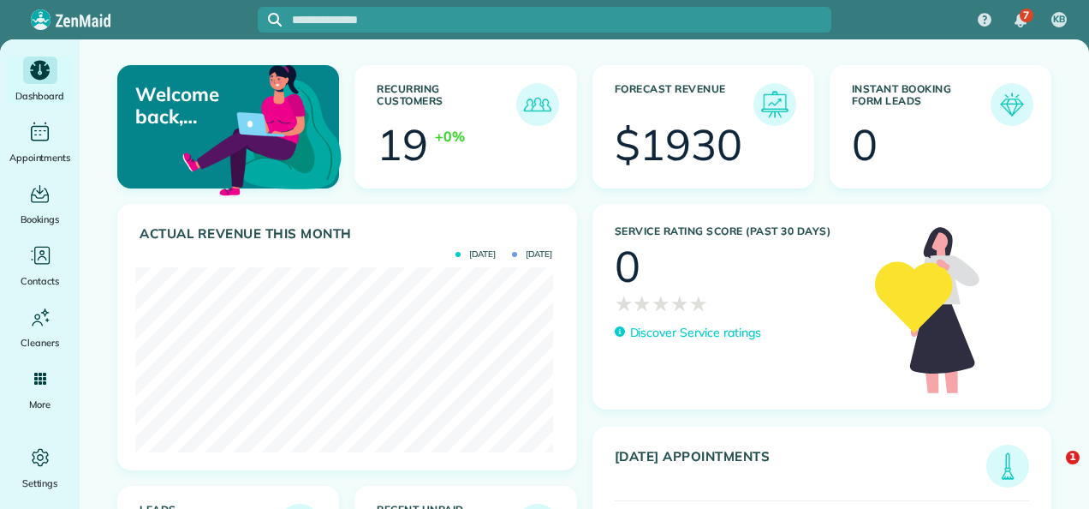 This screenshot has width=1089, height=509. What do you see at coordinates (39, 265) in the screenshot?
I see `a: Contacts` at bounding box center [39, 265].